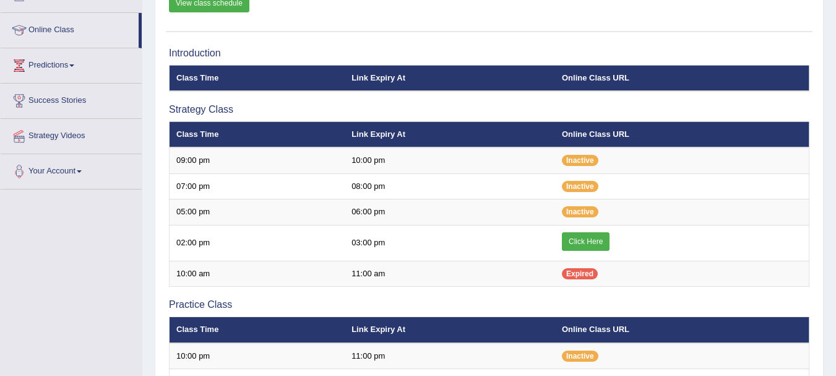 This screenshot has width=836, height=376. Describe the element at coordinates (257, 186) in the screenshot. I see `td: 07:00 pm` at that location.